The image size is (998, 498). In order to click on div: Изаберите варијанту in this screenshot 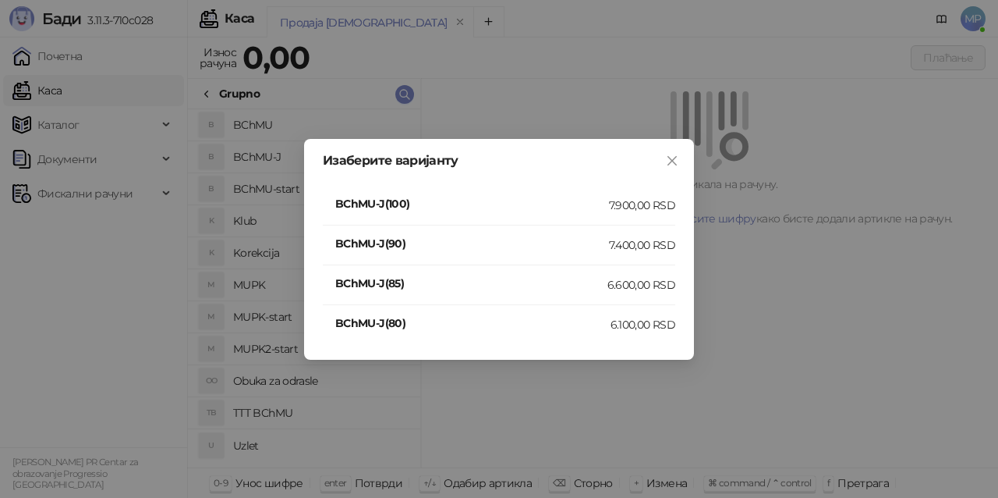, I will do `click(499, 161)`.